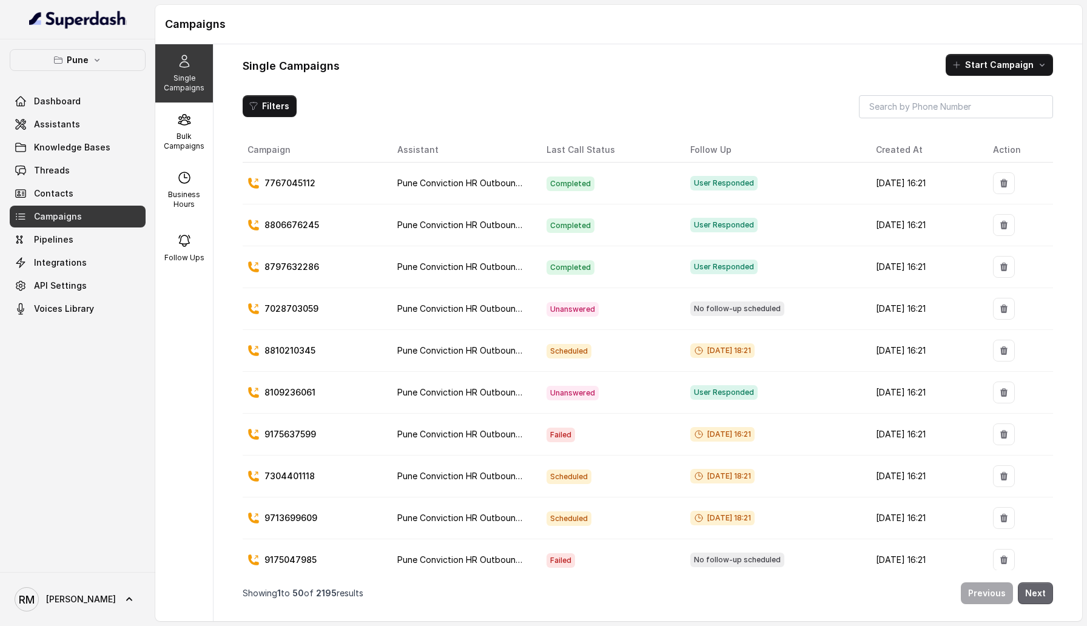 Image resolution: width=1087 pixels, height=626 pixels. What do you see at coordinates (57, 124) in the screenshot?
I see `span: Assistants` at bounding box center [57, 124].